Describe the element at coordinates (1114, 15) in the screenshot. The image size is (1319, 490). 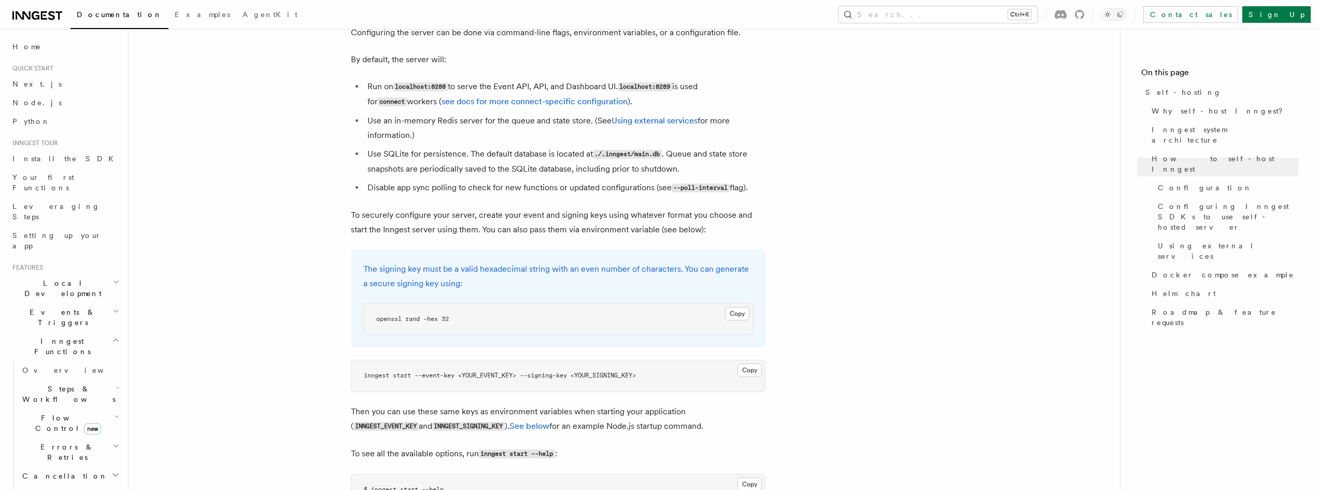
I see `button: Toggle dark mode` at that location.